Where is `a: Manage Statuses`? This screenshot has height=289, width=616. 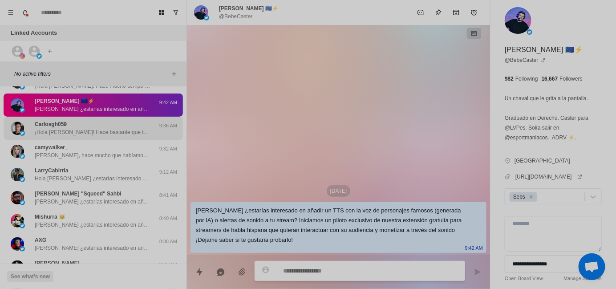
a: Manage Statuses is located at coordinates (582, 278).